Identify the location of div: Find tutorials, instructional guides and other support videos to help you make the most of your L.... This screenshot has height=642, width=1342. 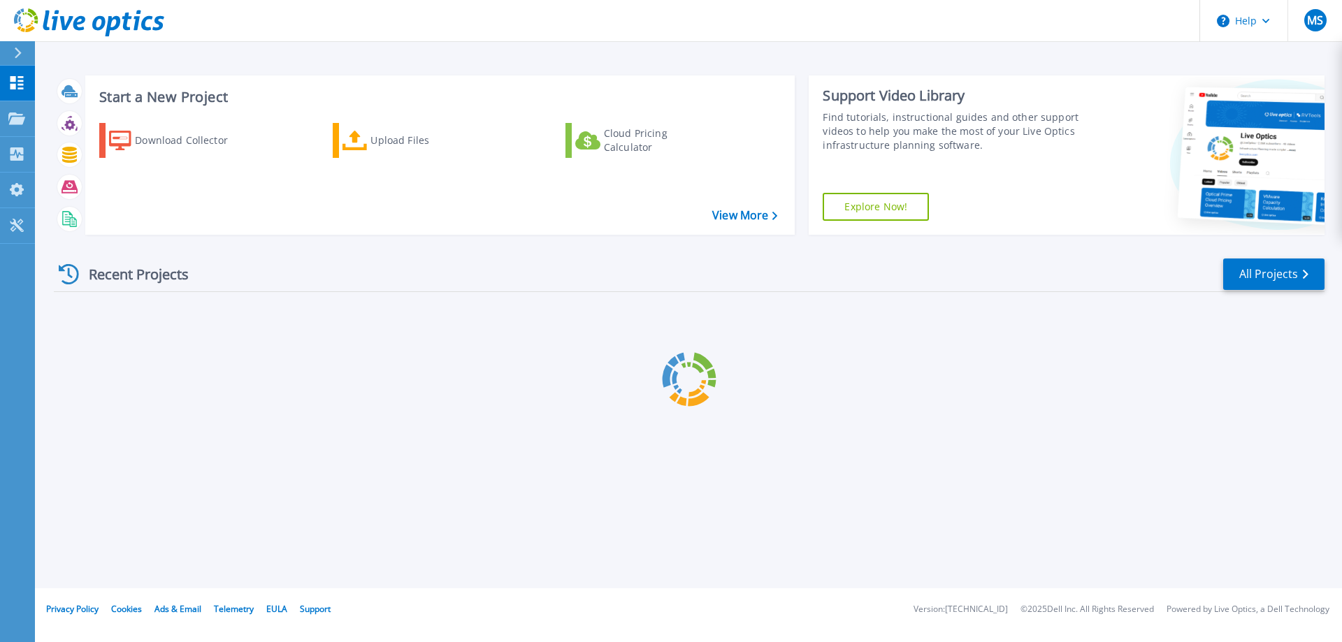
(954, 131).